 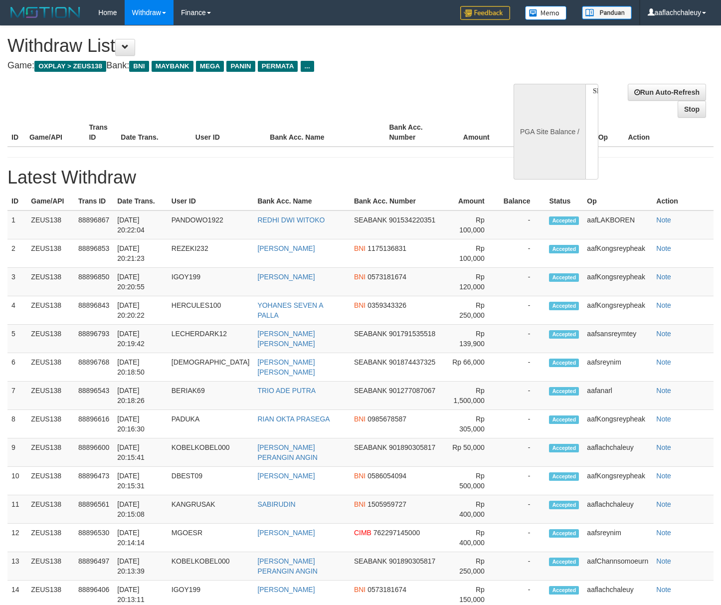 What do you see at coordinates (240, 66) in the screenshot?
I see `span: PANIN` at bounding box center [240, 66].